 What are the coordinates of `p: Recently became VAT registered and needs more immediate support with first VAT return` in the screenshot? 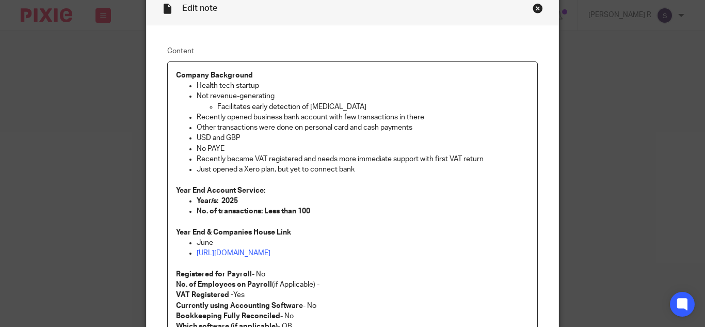 It's located at (363, 159).